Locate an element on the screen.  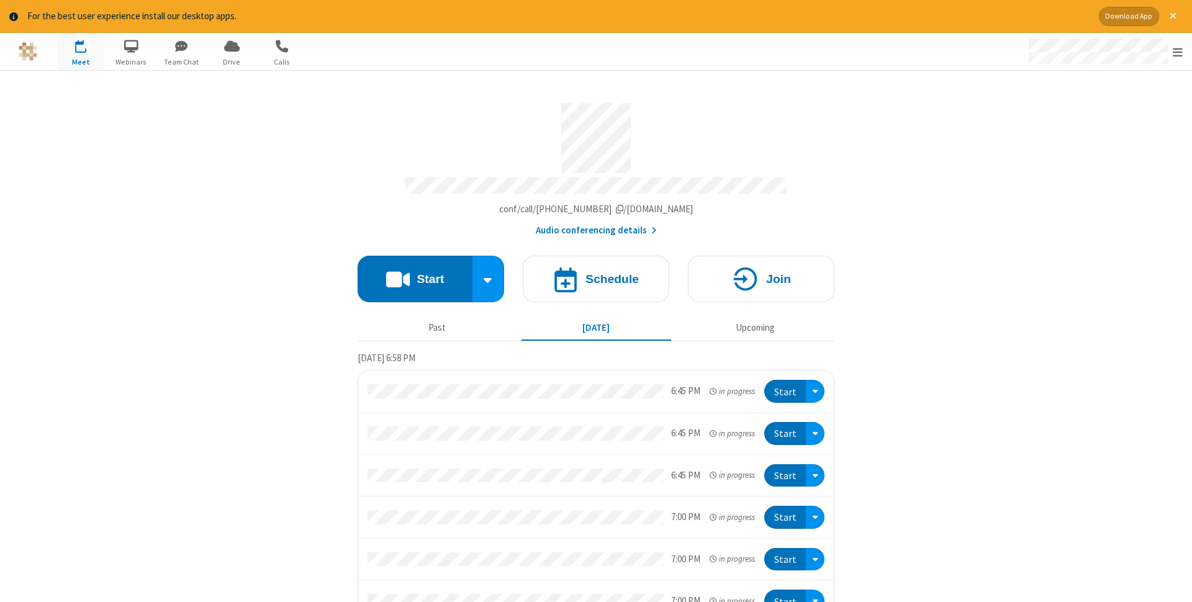
h4: Join is located at coordinates (779, 279).